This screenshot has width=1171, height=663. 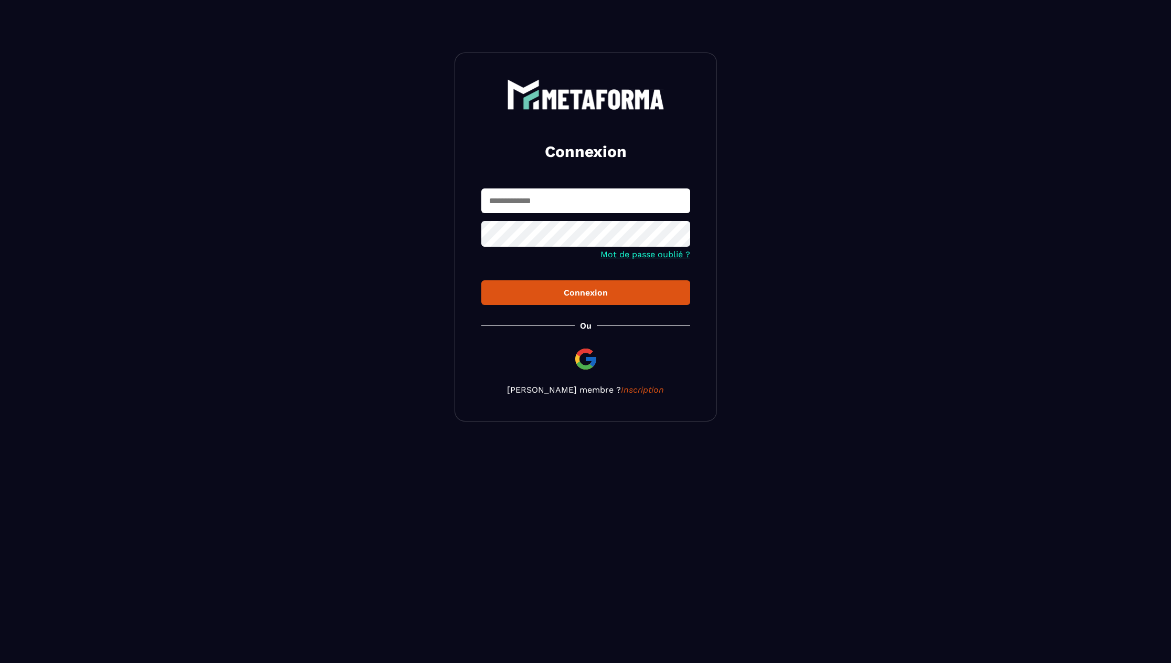 I want to click on p: Ou, so click(x=586, y=325).